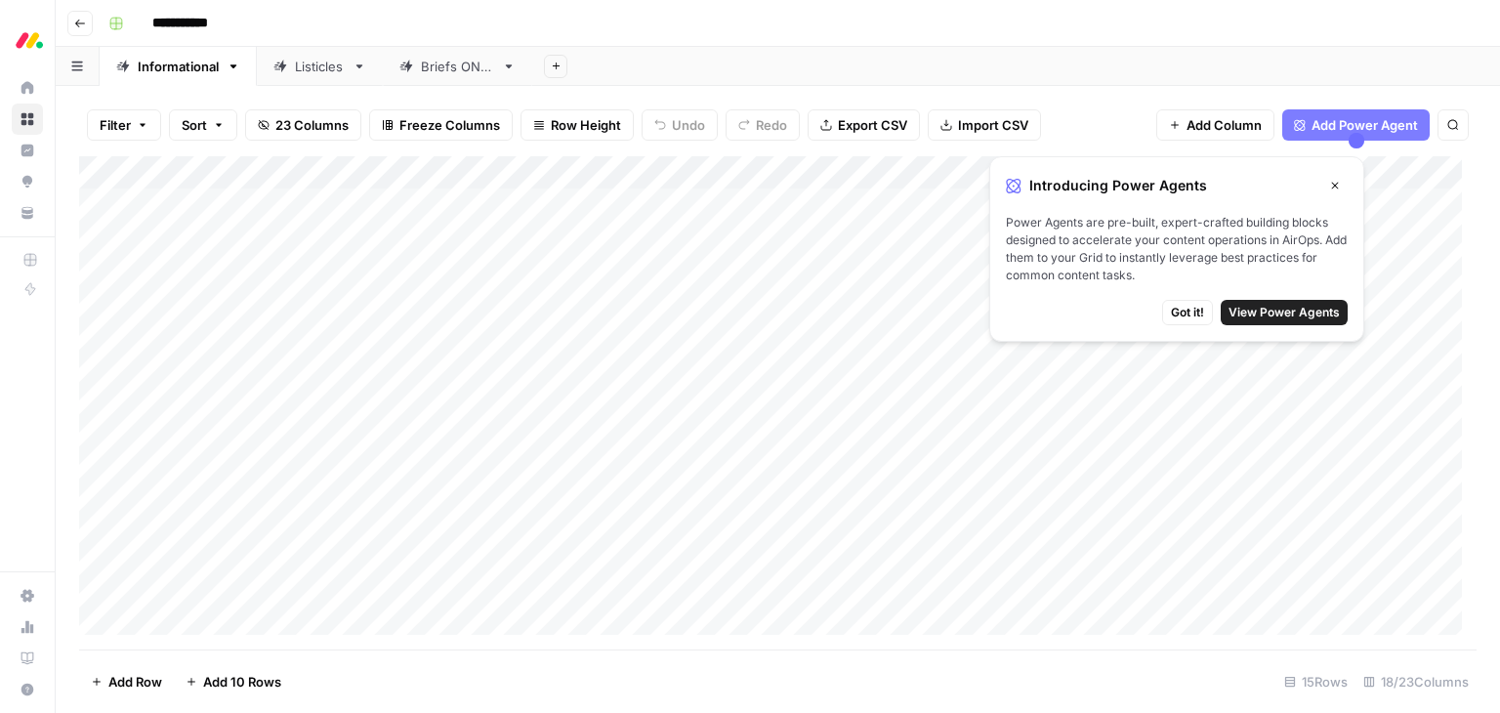  I want to click on div: Introducing Power Agents, so click(1177, 186).